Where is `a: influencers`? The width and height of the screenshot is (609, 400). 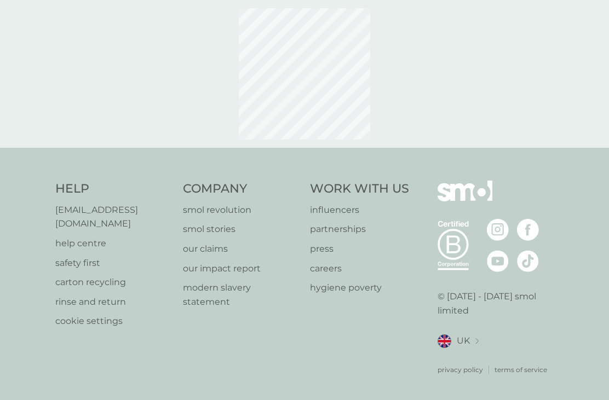
a: influencers is located at coordinates (359, 210).